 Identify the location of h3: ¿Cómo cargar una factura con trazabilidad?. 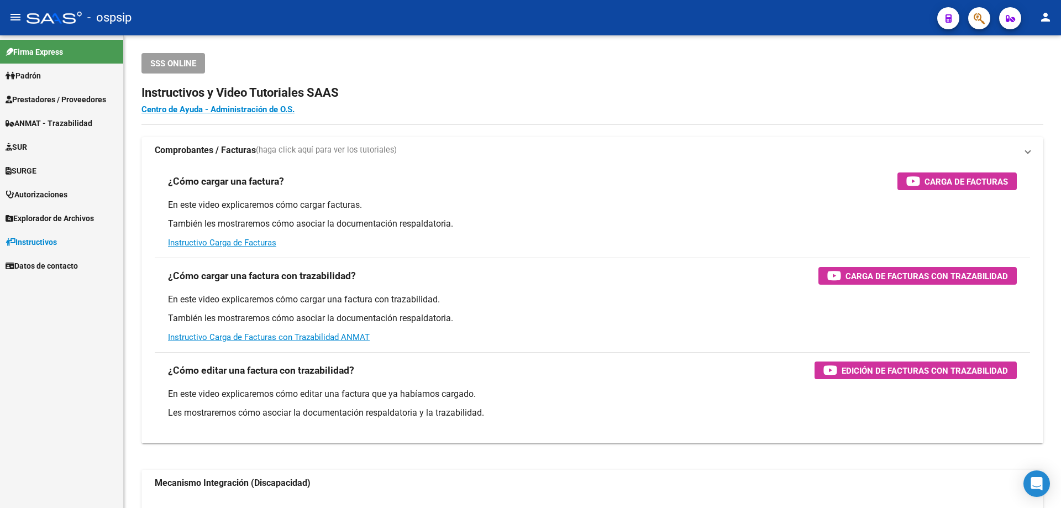
(262, 276).